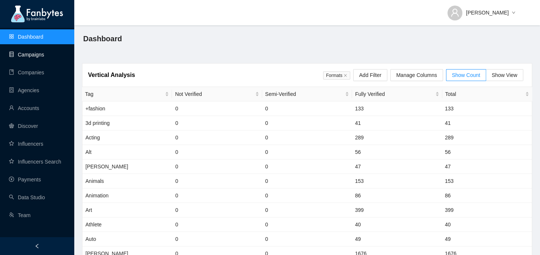  What do you see at coordinates (127, 224) in the screenshot?
I see `td: Athlete` at bounding box center [127, 224].